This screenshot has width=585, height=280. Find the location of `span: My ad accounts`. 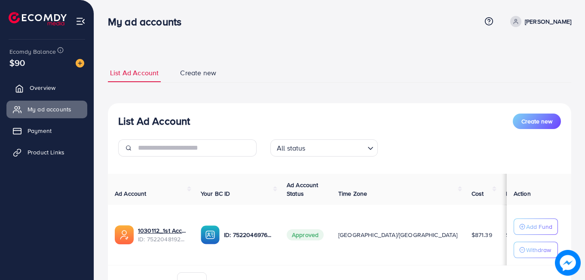

span: My ad accounts is located at coordinates (49, 109).